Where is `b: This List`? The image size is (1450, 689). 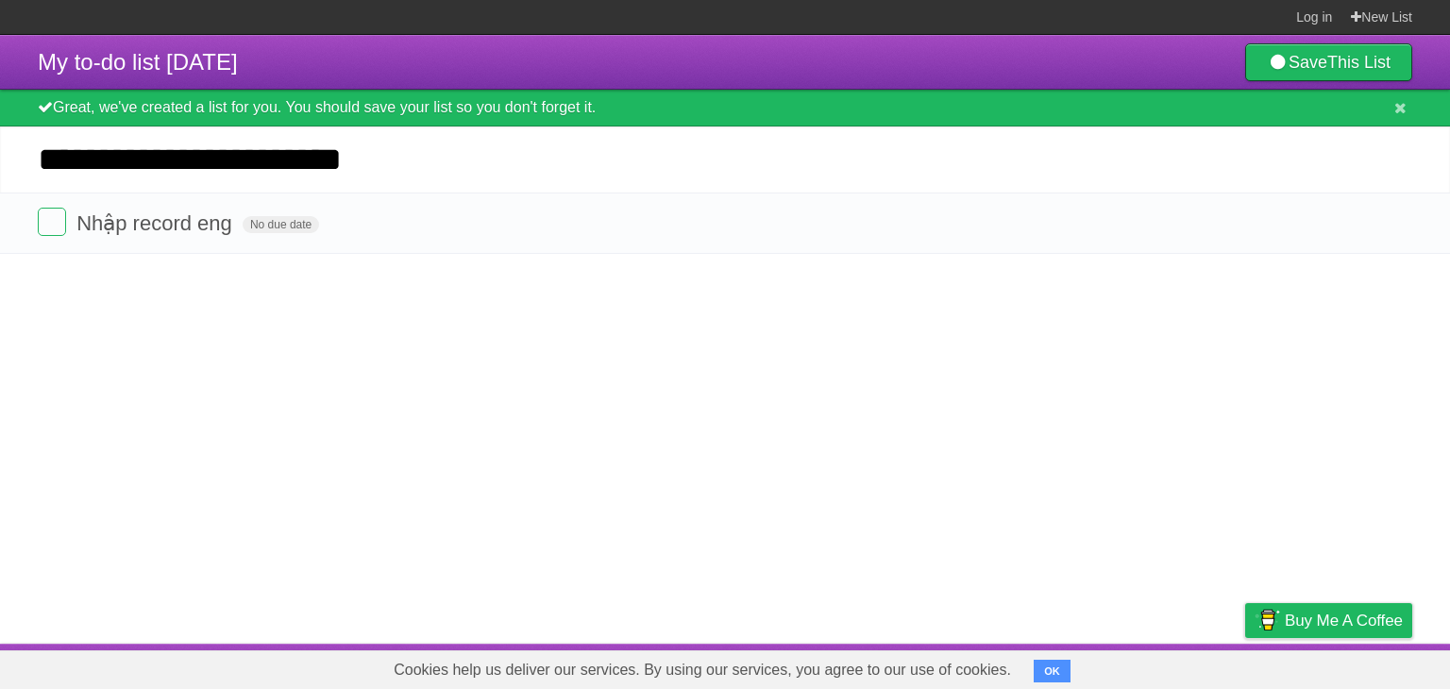
b: This List is located at coordinates (1359, 62).